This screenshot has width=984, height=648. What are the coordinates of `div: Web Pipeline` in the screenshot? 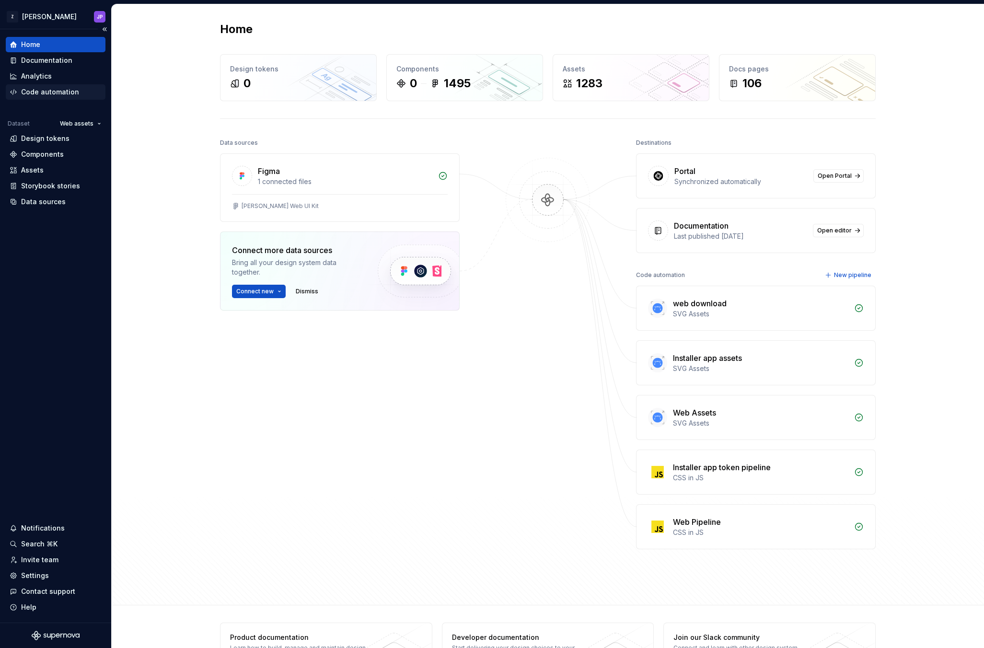 It's located at (697, 522).